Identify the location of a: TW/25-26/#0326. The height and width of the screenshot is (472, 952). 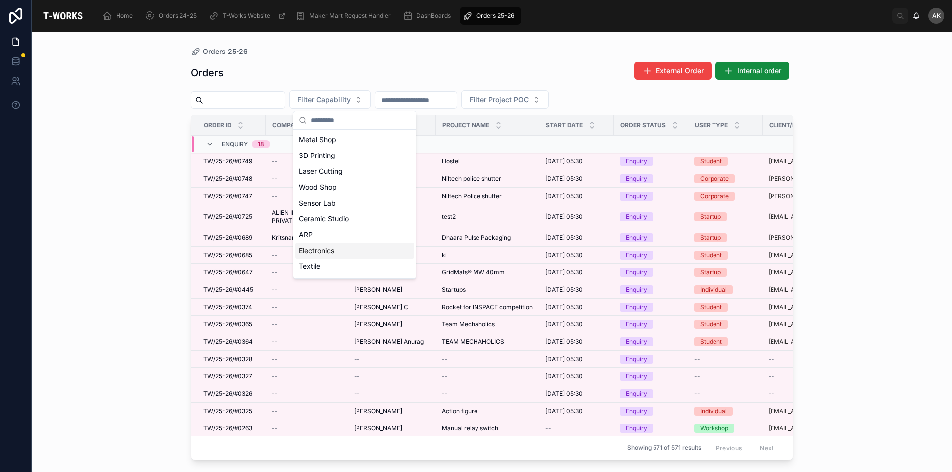
(231, 394).